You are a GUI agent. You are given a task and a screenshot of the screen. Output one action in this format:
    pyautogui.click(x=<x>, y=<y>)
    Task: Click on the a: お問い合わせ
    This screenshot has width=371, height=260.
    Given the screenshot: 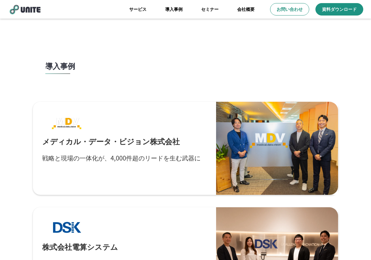 What is the action you would take?
    pyautogui.click(x=289, y=9)
    